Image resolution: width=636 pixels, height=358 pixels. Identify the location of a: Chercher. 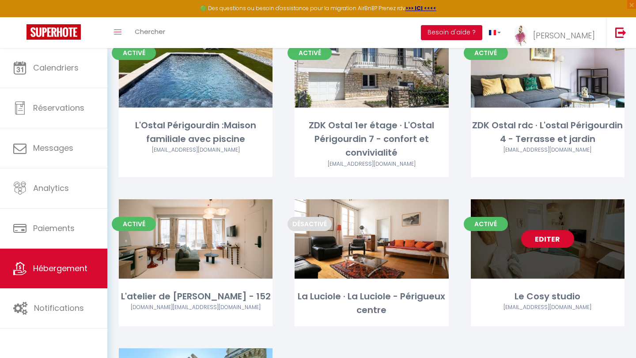
(150, 33).